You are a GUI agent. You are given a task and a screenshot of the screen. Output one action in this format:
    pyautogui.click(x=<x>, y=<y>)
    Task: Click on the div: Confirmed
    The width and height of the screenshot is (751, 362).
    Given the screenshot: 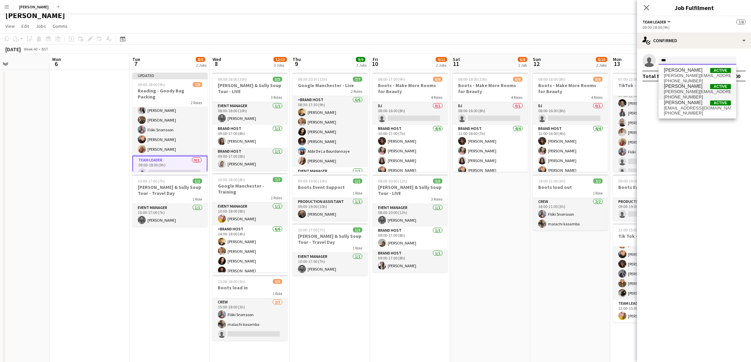 What is the action you would take?
    pyautogui.click(x=694, y=41)
    